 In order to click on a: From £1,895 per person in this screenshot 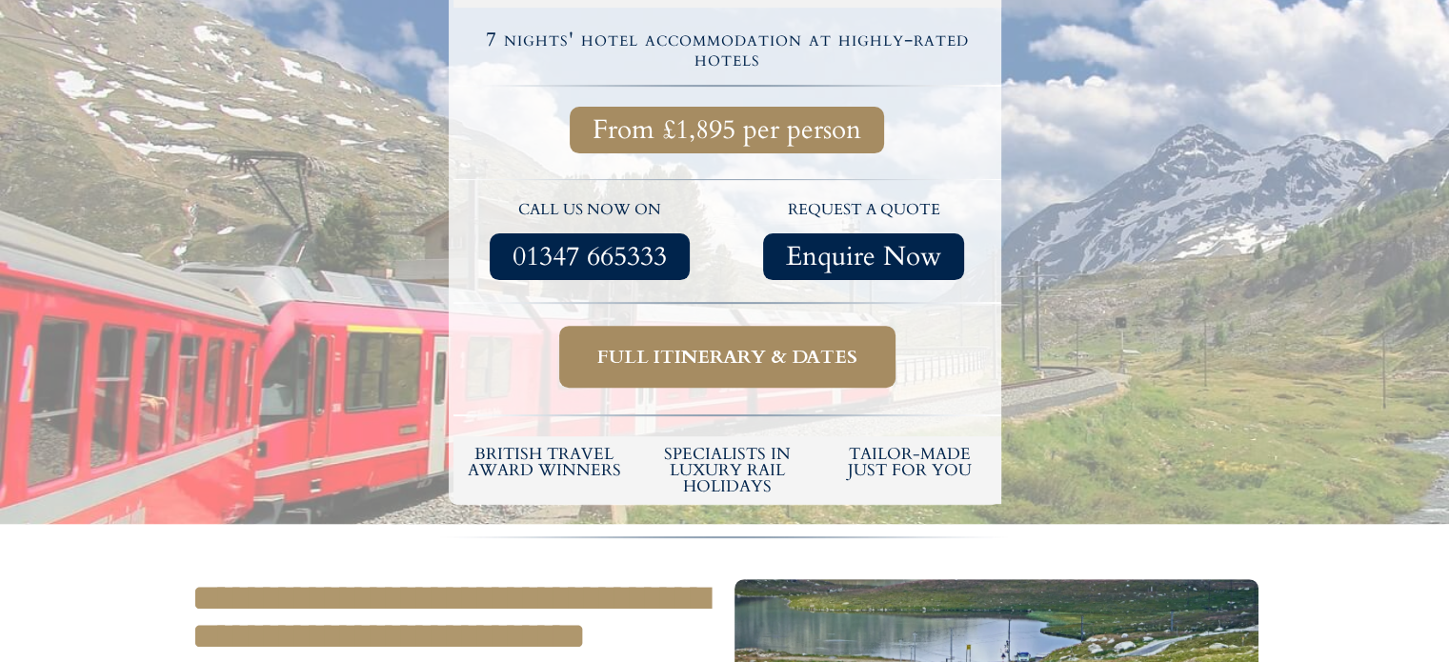, I will do `click(727, 130)`.